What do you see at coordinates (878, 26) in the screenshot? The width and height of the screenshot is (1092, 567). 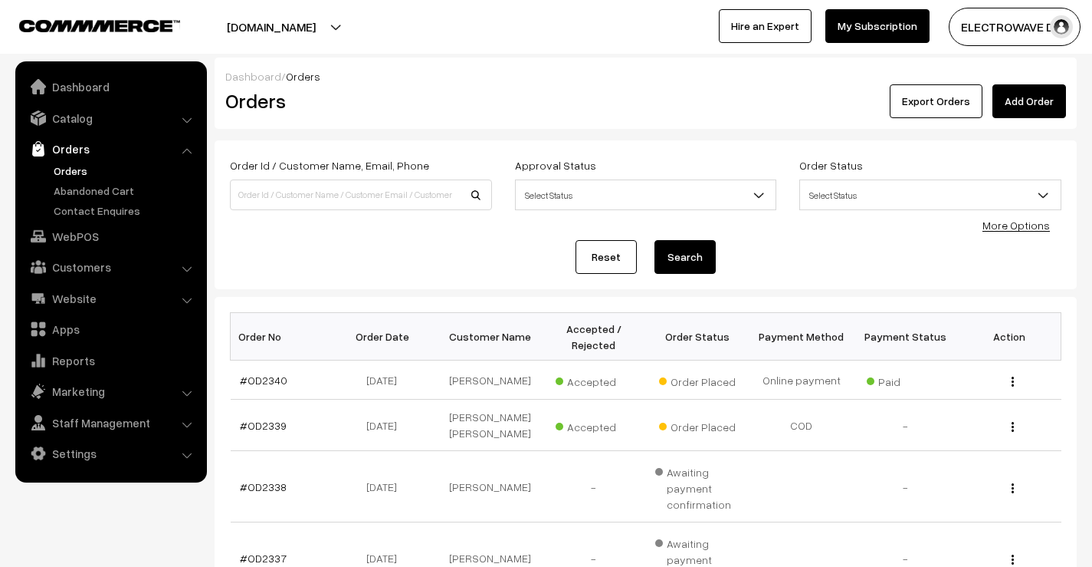 I see `a: My Subscription` at bounding box center [878, 26].